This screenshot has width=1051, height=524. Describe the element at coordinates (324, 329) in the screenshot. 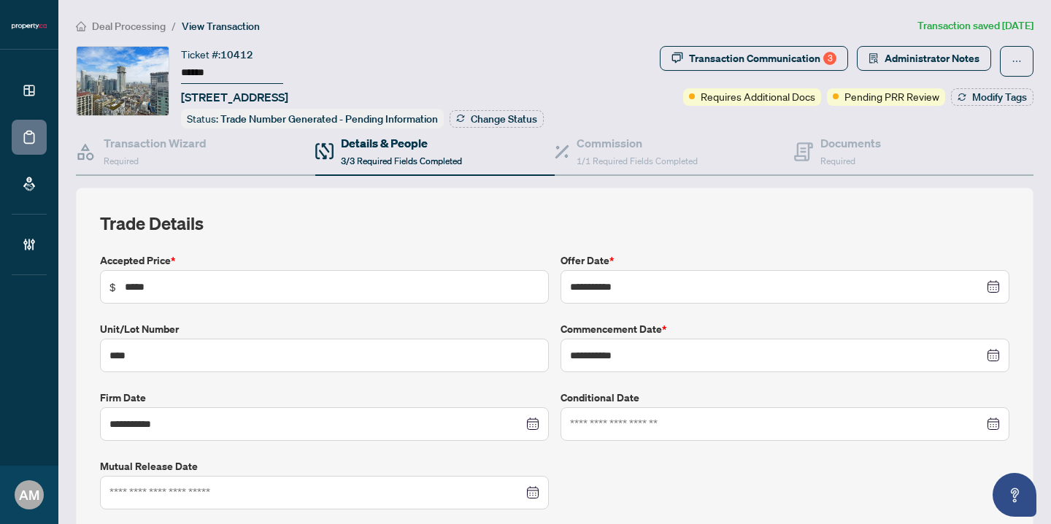

I see `label: Unit/Lot Number` at that location.